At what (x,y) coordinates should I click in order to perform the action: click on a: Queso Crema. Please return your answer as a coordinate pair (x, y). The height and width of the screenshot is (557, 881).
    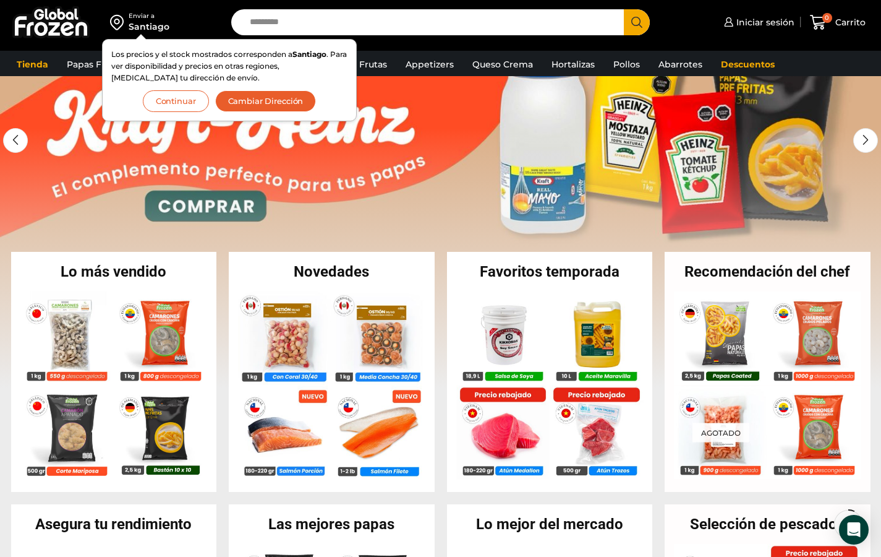
    Looking at the image, I should click on (503, 64).